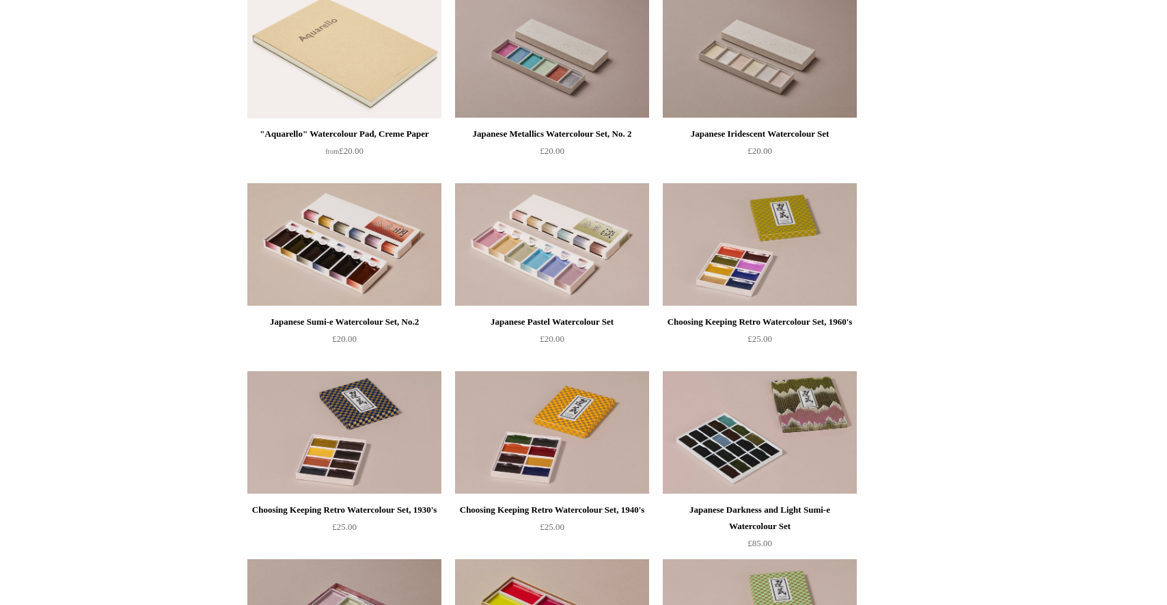 This screenshot has width=1167, height=605. Describe the element at coordinates (760, 134) in the screenshot. I see `div: Japanese Iridescent Watercolour Set` at that location.